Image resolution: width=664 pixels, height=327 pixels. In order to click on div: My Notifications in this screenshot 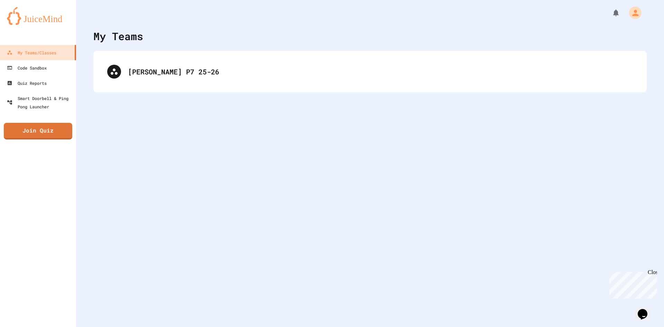, I will do `click(610, 13)`.